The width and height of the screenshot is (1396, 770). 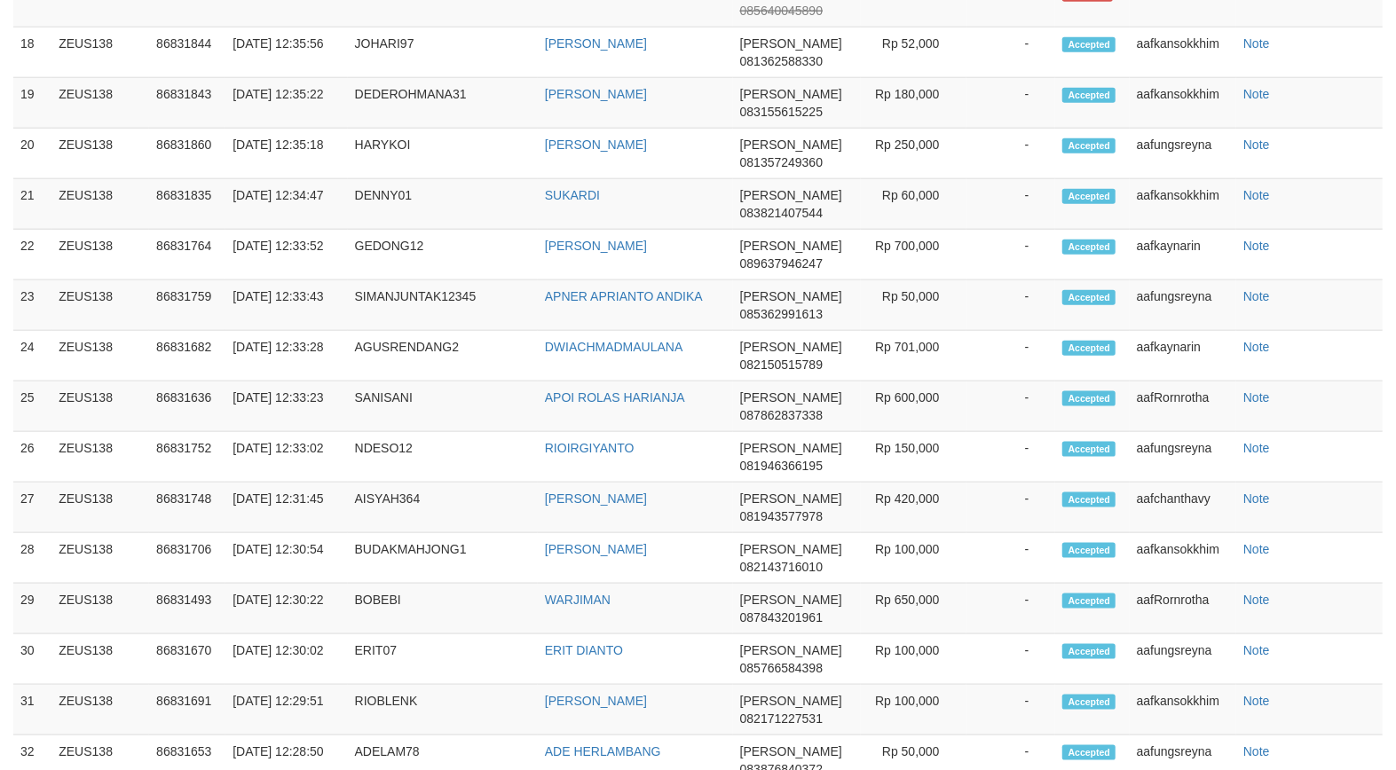 I want to click on span: 087862837338, so click(x=781, y=415).